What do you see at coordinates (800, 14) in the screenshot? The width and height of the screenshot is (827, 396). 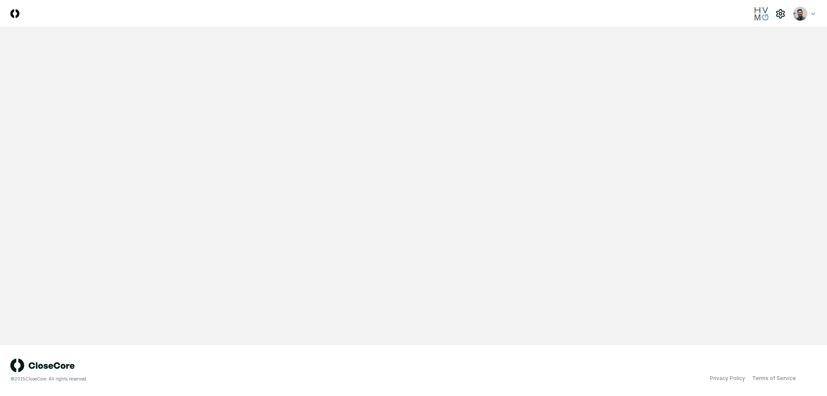 I see `img: d09822cc-9b6d-4858-8d66-9570c114c672_eec49429-a748-49a0-a6ec-c7bd01c6482e.png` at bounding box center [800, 14].